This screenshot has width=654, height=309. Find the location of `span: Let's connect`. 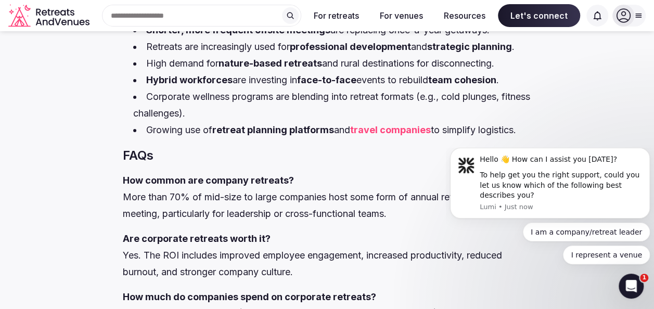

span: Let's connect is located at coordinates (539, 16).